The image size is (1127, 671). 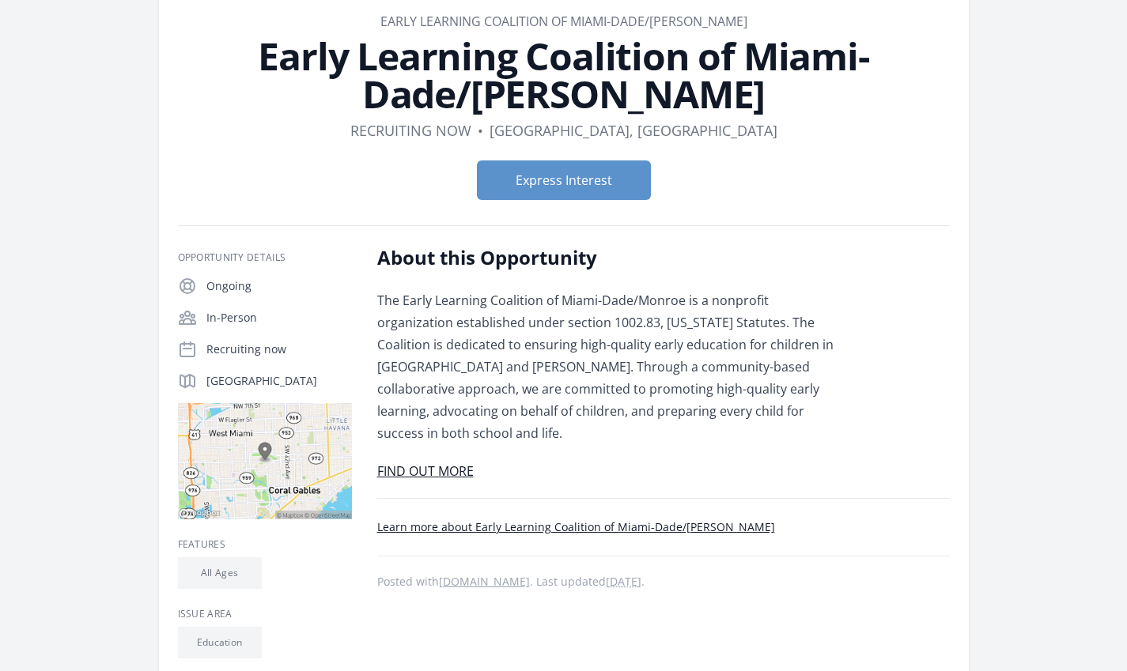 I want to click on p: The Early Learning Coalition of Miami-Dade/Monroe is a nonprofit organization established under s..., so click(x=608, y=367).